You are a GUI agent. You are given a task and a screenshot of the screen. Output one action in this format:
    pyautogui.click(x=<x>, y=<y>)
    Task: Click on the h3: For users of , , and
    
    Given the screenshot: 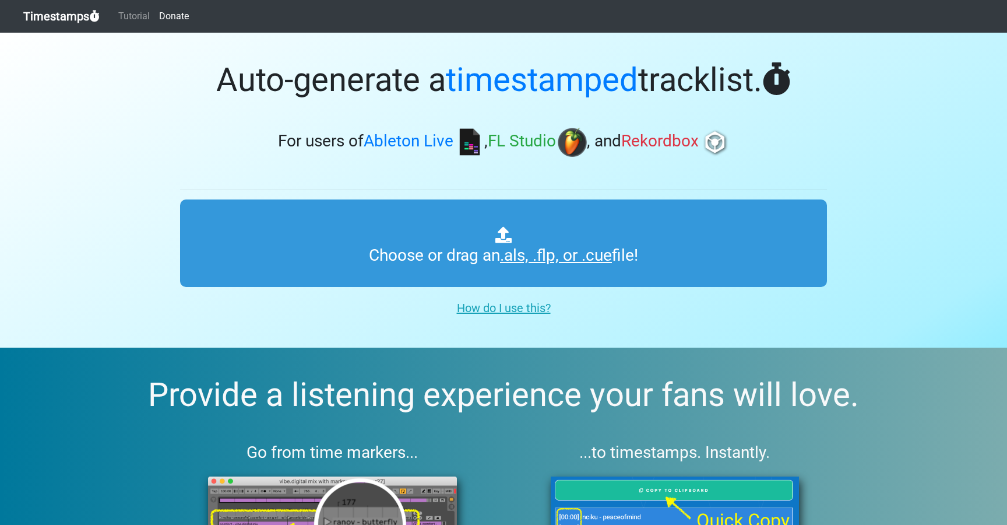 What is the action you would take?
    pyautogui.click(x=504, y=142)
    